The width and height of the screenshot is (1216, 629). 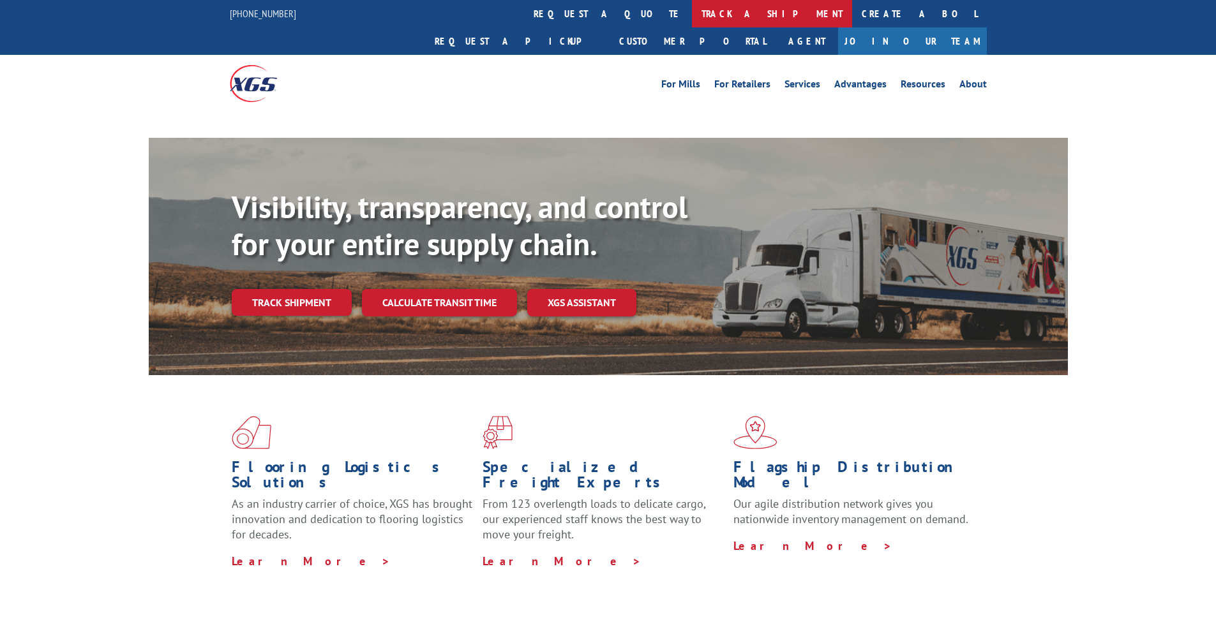 I want to click on a: For Mills, so click(x=680, y=86).